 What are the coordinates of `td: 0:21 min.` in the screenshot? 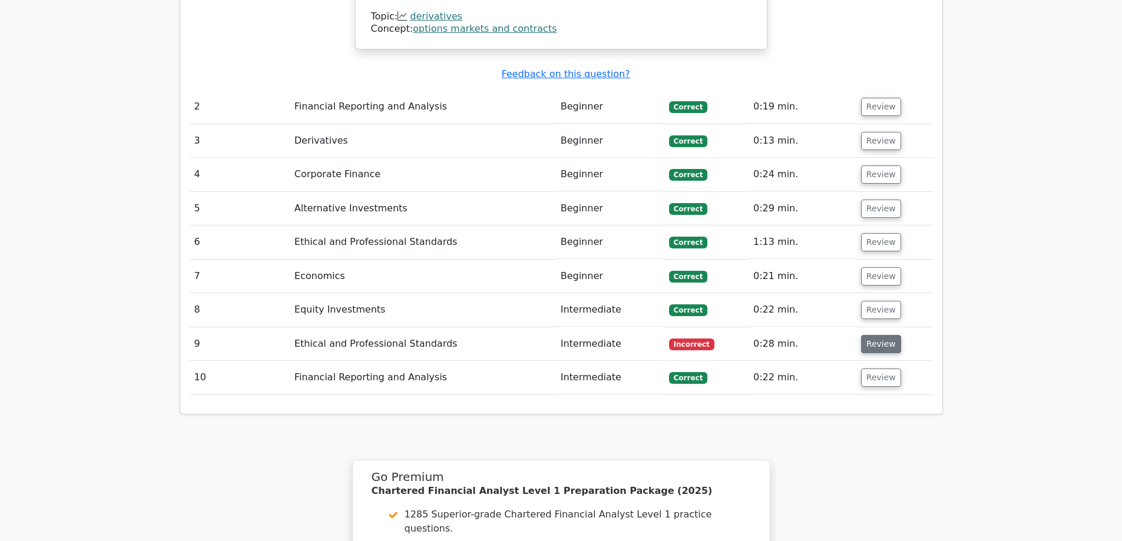 It's located at (803, 276).